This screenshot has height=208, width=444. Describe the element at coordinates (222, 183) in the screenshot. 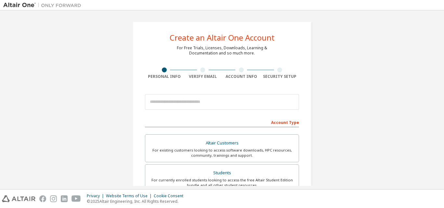

I see `div: For currently enrolled students looking to access the free Altair Student Edition bundle and all ...` at that location.